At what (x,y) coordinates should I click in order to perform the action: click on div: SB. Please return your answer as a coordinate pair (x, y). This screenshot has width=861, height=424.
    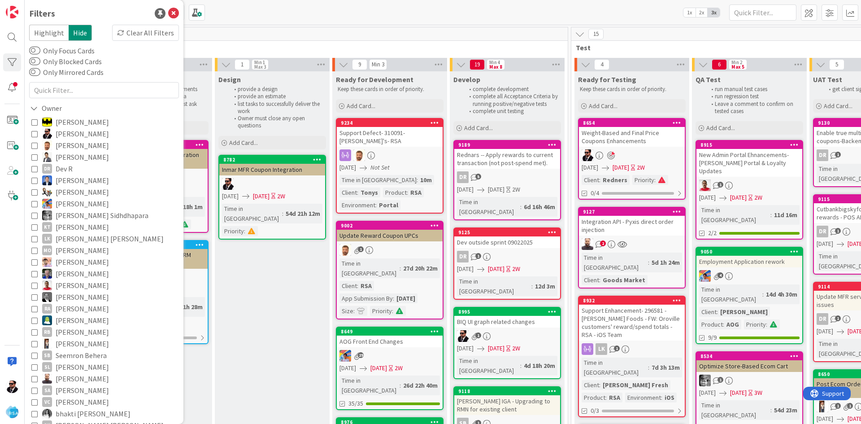
    Looking at the image, I should click on (632, 244).